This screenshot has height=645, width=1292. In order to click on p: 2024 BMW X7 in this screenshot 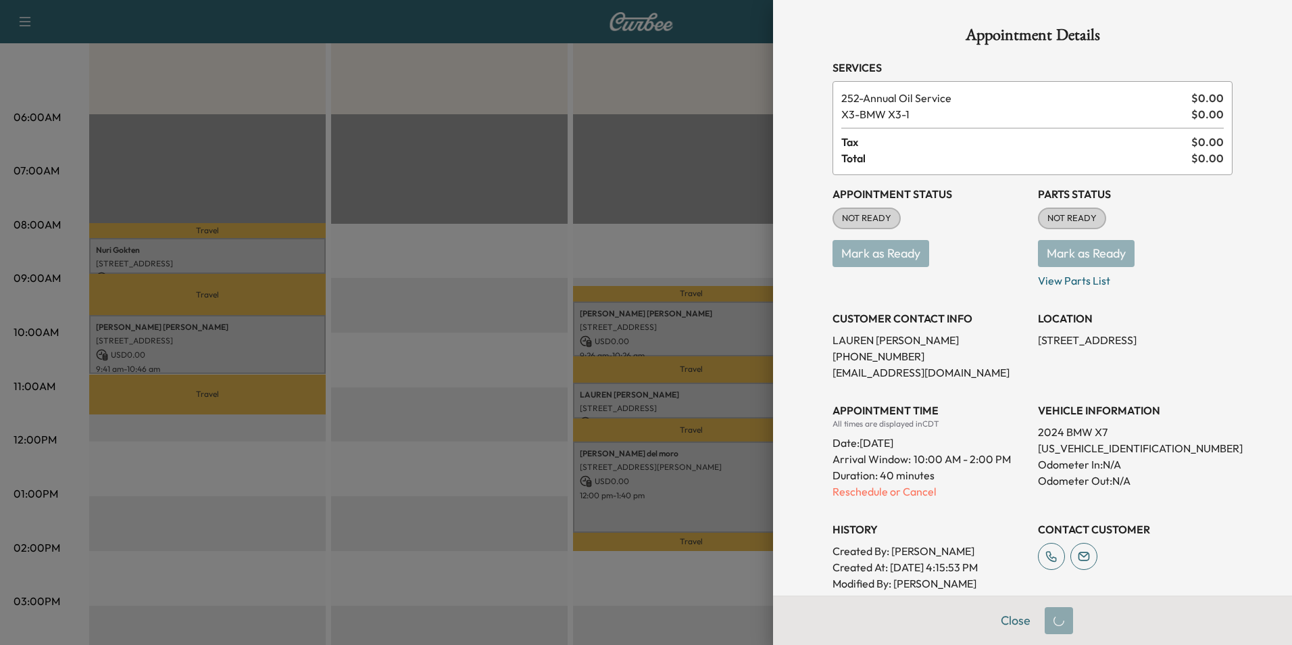, I will do `click(1135, 432)`.